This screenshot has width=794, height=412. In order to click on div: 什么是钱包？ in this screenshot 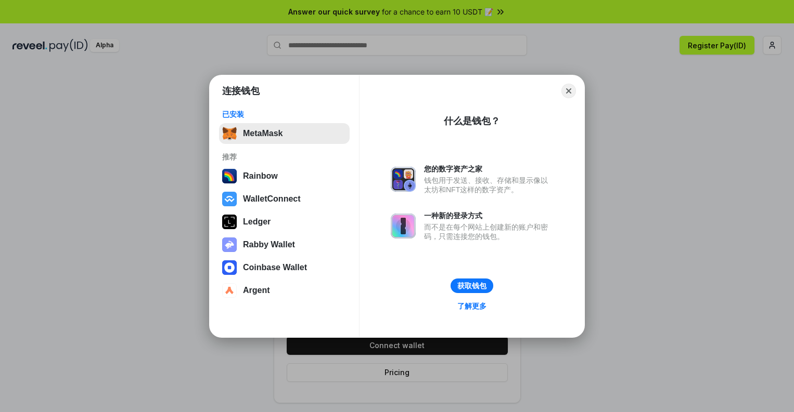, I will do `click(472, 121)`.